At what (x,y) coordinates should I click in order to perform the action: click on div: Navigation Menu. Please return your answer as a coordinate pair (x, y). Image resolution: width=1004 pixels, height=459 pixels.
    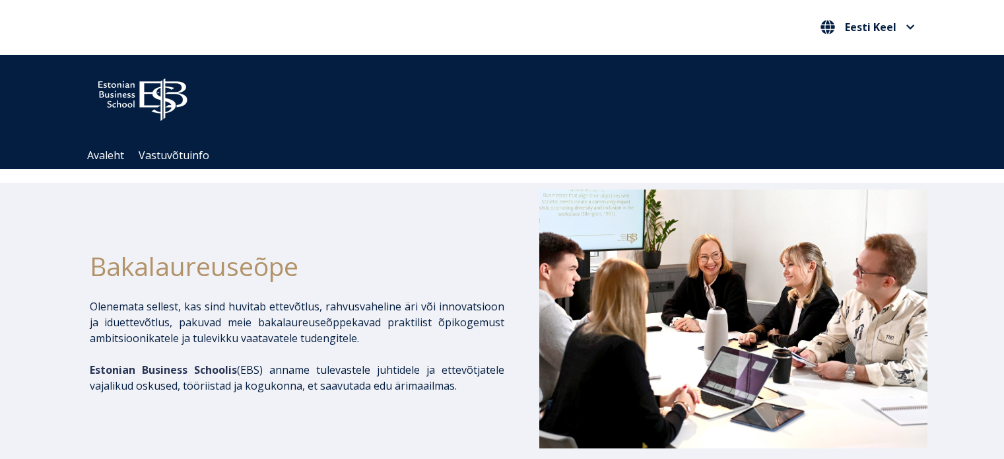
    Looking at the image, I should click on (509, 155).